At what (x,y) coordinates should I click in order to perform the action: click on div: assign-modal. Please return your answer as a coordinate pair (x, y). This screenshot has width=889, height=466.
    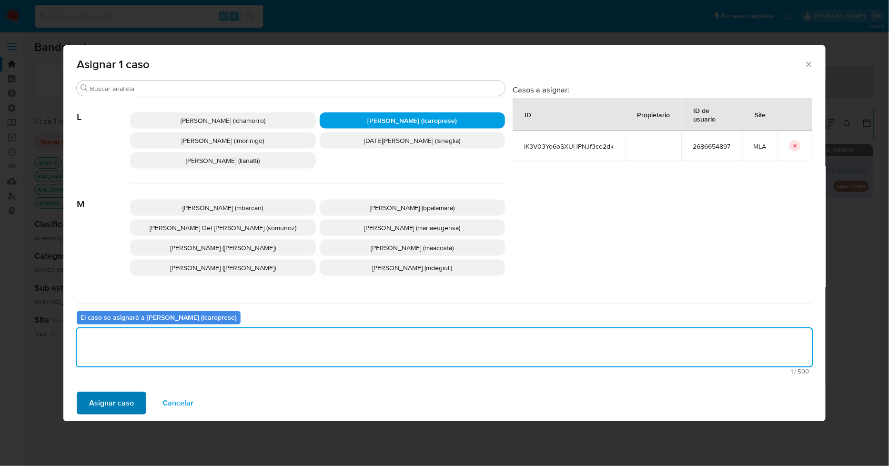
    Looking at the image, I should click on (445, 233).